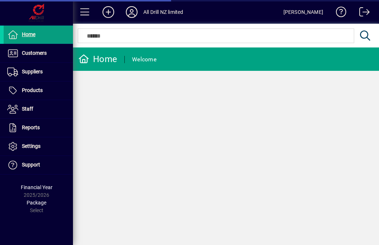 The image size is (379, 245). I want to click on span: Products, so click(32, 90).